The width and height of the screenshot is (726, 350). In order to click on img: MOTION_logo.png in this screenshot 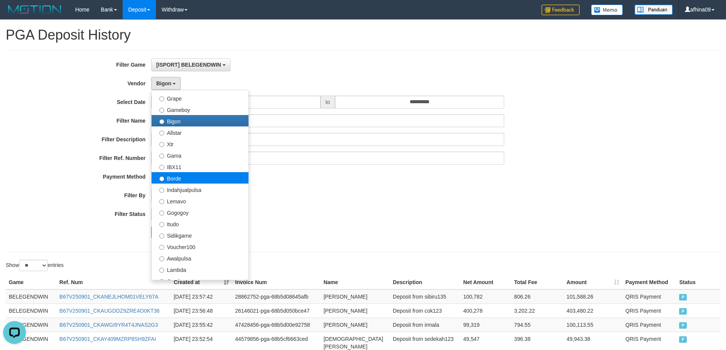, I will do `click(35, 10)`.